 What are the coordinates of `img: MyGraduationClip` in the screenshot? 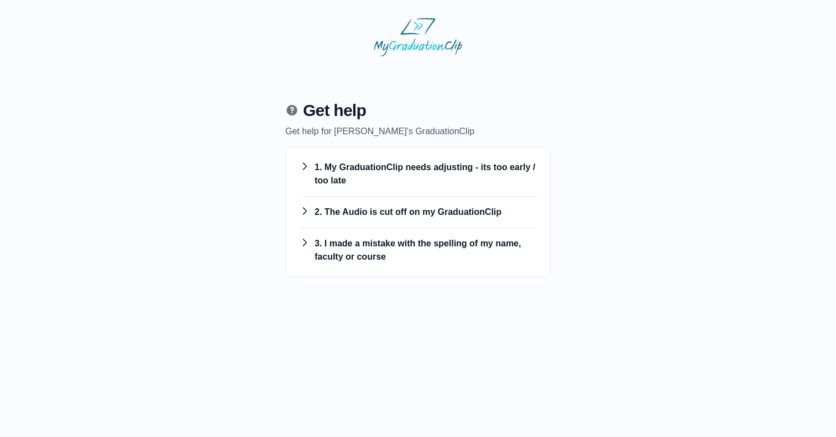 It's located at (418, 37).